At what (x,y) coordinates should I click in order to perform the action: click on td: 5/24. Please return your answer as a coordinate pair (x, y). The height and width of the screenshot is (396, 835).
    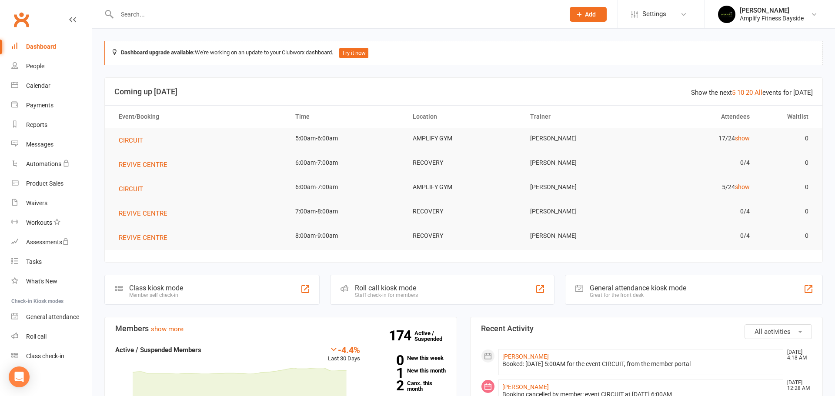
    Looking at the image, I should click on (699, 187).